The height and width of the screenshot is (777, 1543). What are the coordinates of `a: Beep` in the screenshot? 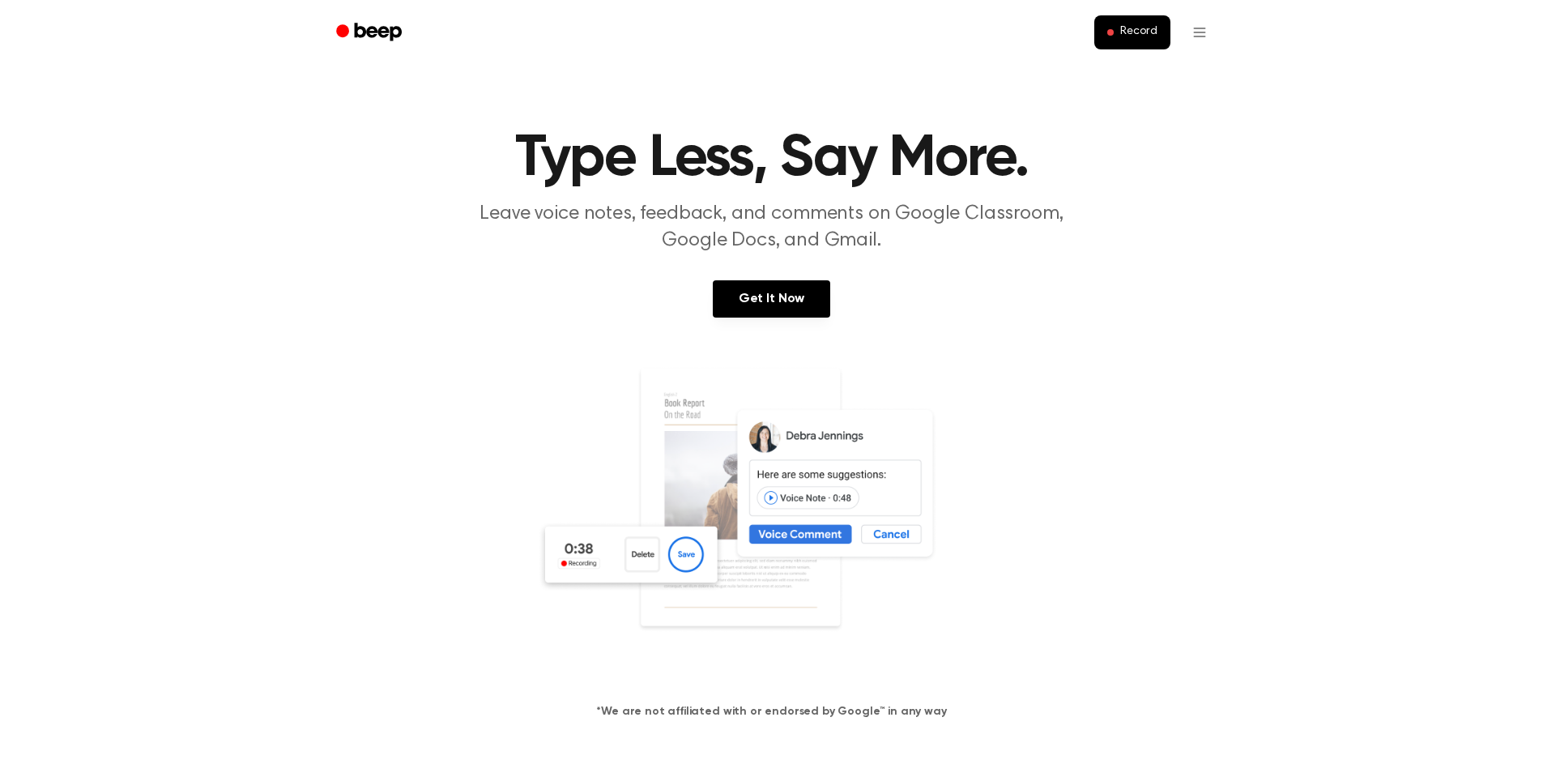 It's located at (370, 32).